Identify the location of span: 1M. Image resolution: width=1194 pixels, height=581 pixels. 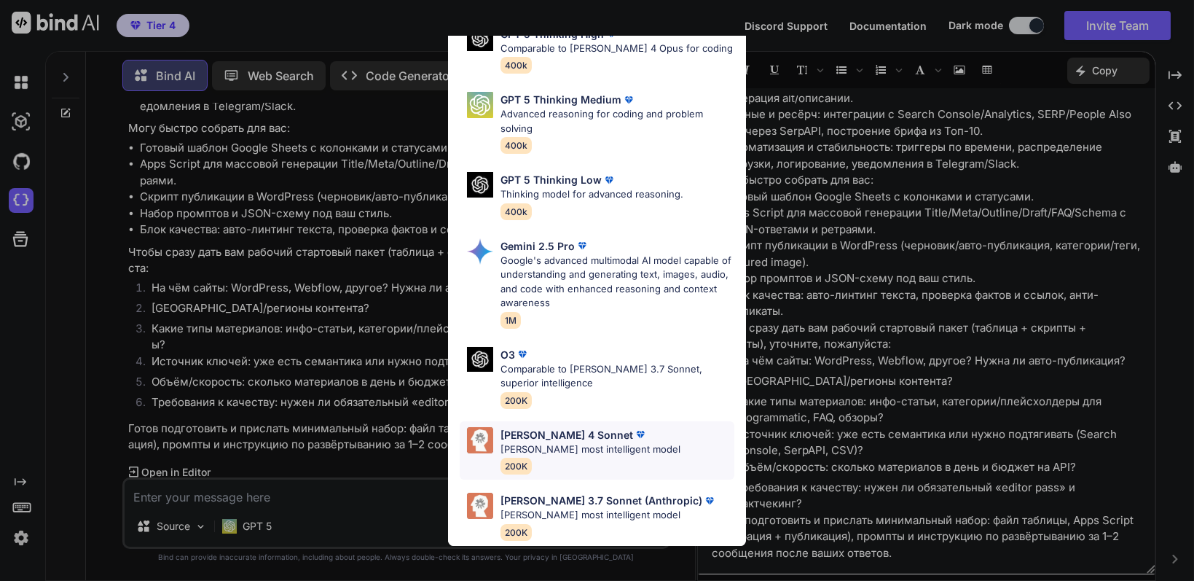
(511, 320).